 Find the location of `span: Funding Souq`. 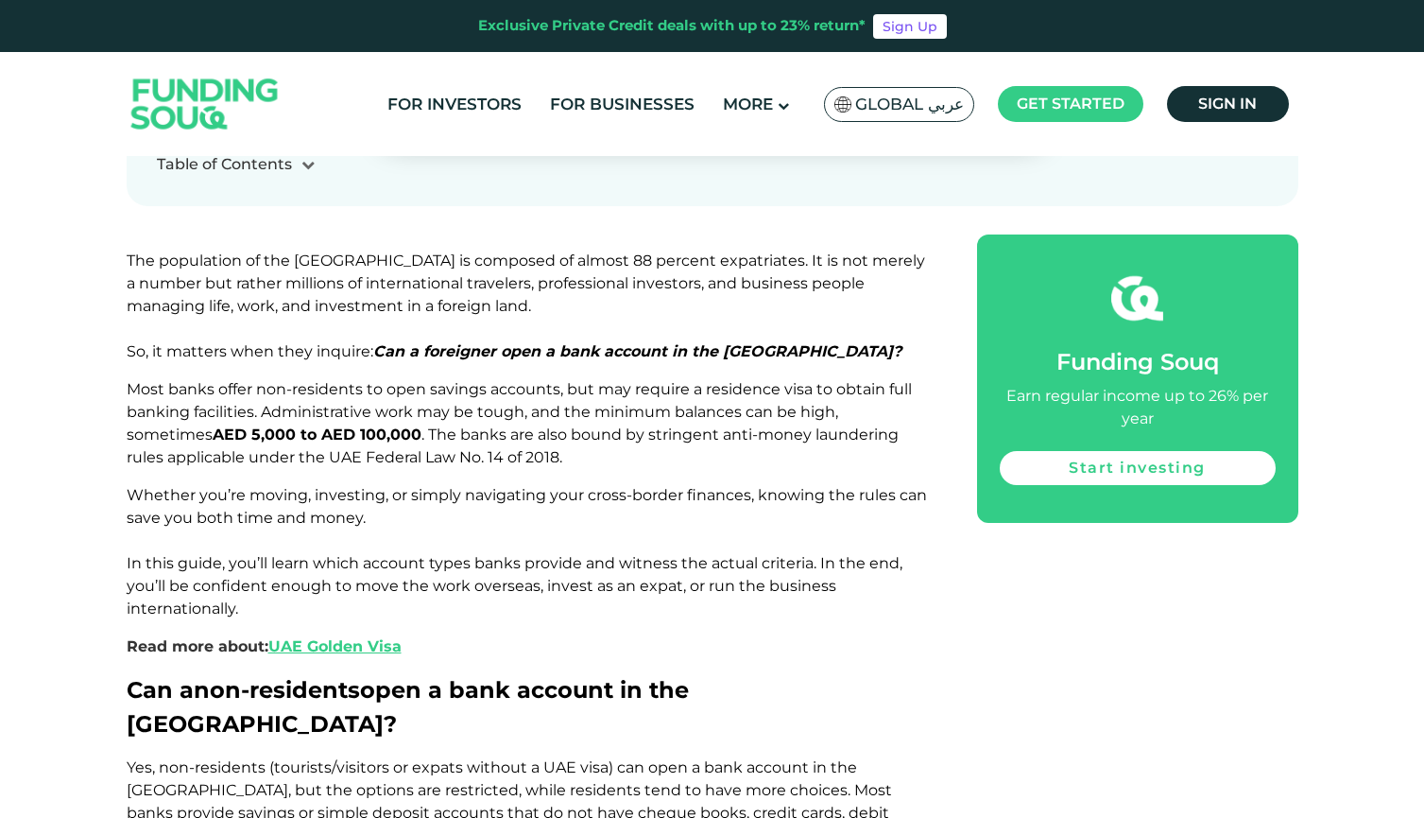

span: Funding Souq is located at coordinates (1138, 361).